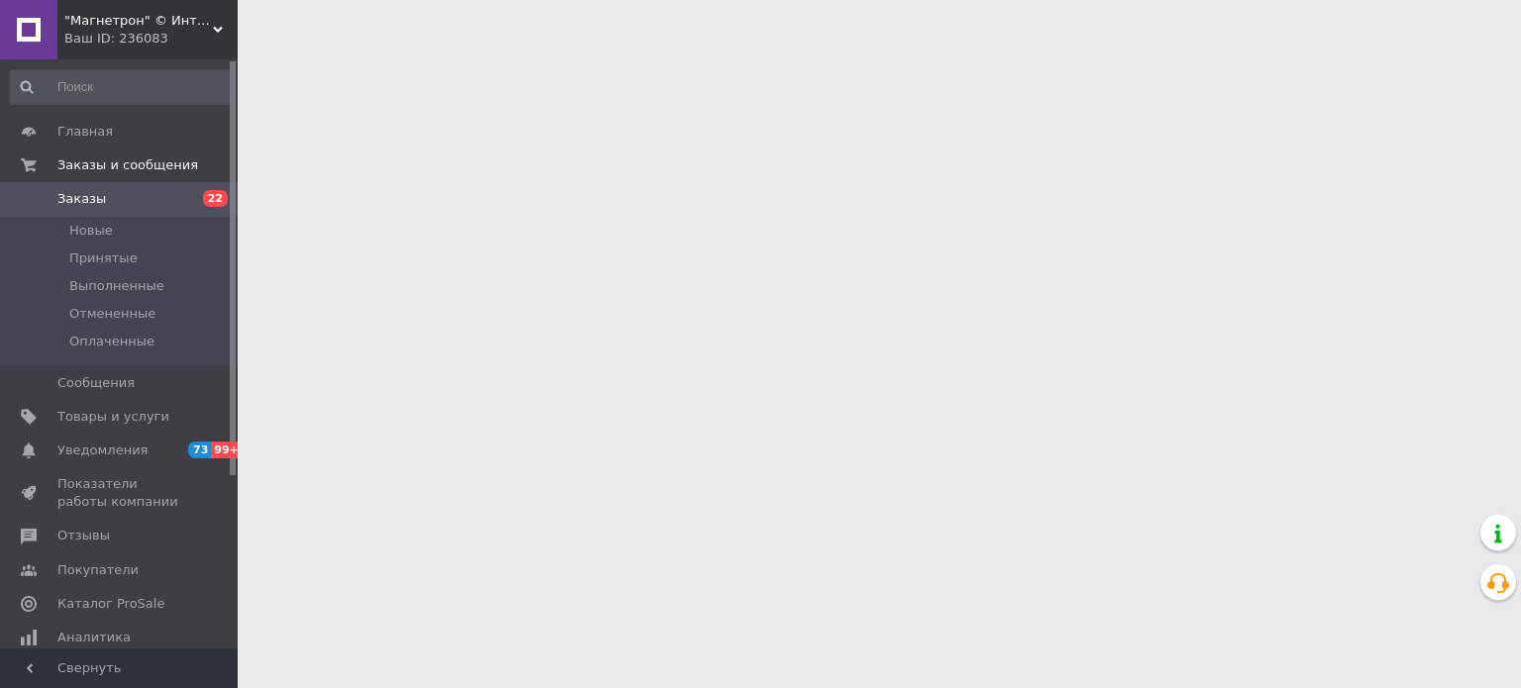 This screenshot has width=1521, height=688. Describe the element at coordinates (103, 259) in the screenshot. I see `span: Принятые` at that location.